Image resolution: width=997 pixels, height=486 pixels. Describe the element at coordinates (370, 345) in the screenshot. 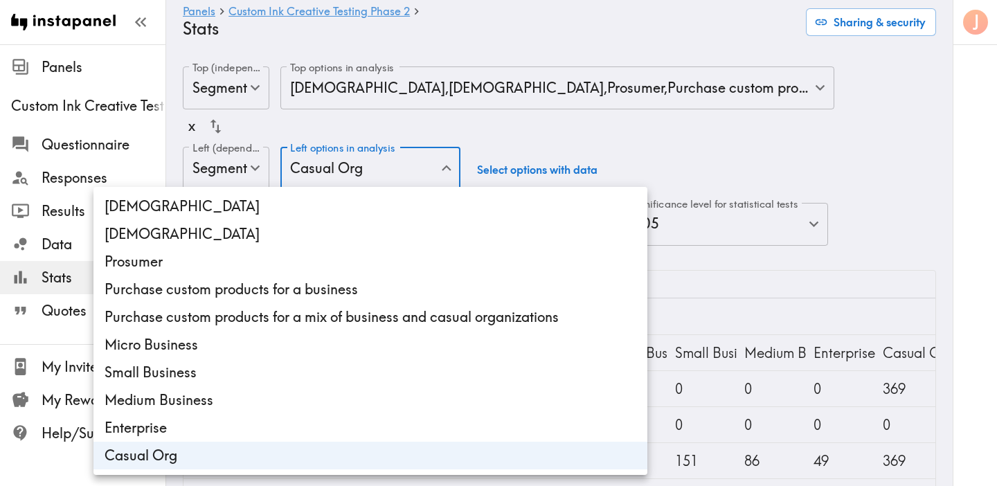

I see `li: Micro Business` at that location.